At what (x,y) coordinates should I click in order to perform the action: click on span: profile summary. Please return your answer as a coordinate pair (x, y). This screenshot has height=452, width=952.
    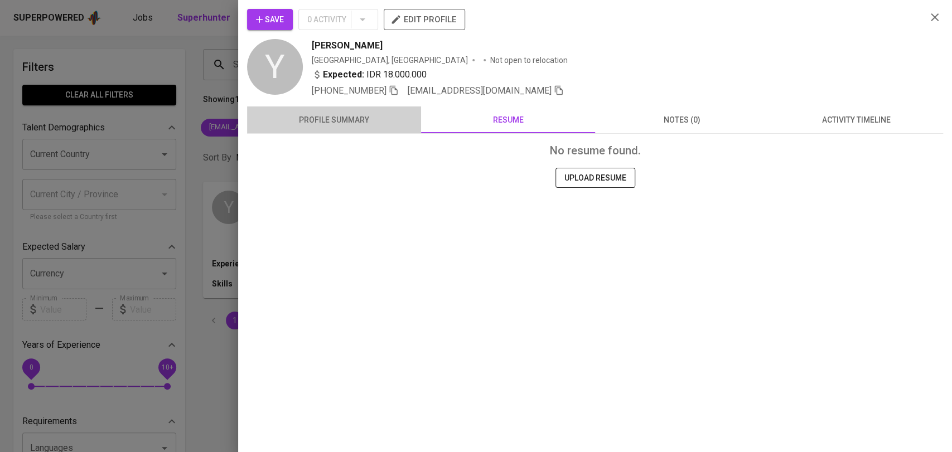
    Looking at the image, I should click on (334, 120).